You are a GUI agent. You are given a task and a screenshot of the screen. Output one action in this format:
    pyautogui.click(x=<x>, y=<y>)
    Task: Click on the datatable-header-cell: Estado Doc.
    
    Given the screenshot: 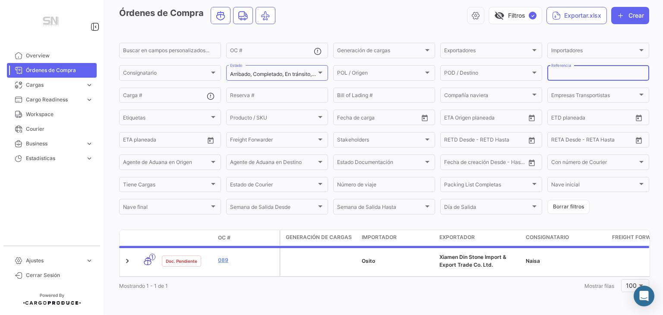 What is the action you would take?
    pyautogui.click(x=186, y=238)
    